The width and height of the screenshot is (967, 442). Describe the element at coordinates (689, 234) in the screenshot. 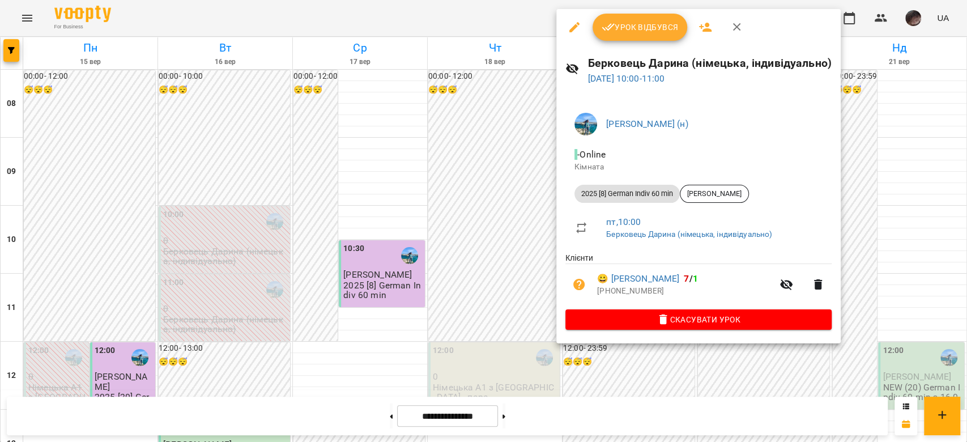

I see `a: Берковець Дарина (німецька, індивідуально)` at that location.